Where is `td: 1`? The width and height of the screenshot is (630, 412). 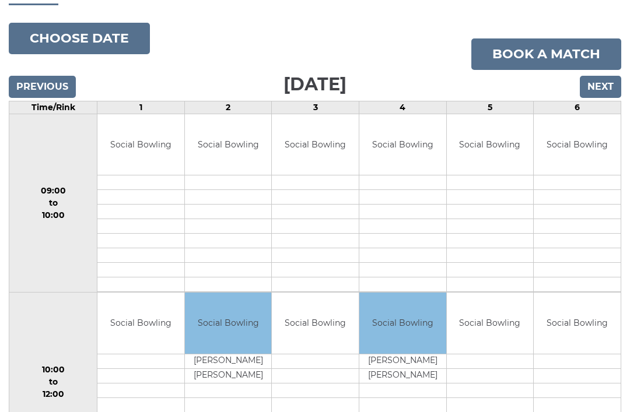 td: 1 is located at coordinates (141, 107).